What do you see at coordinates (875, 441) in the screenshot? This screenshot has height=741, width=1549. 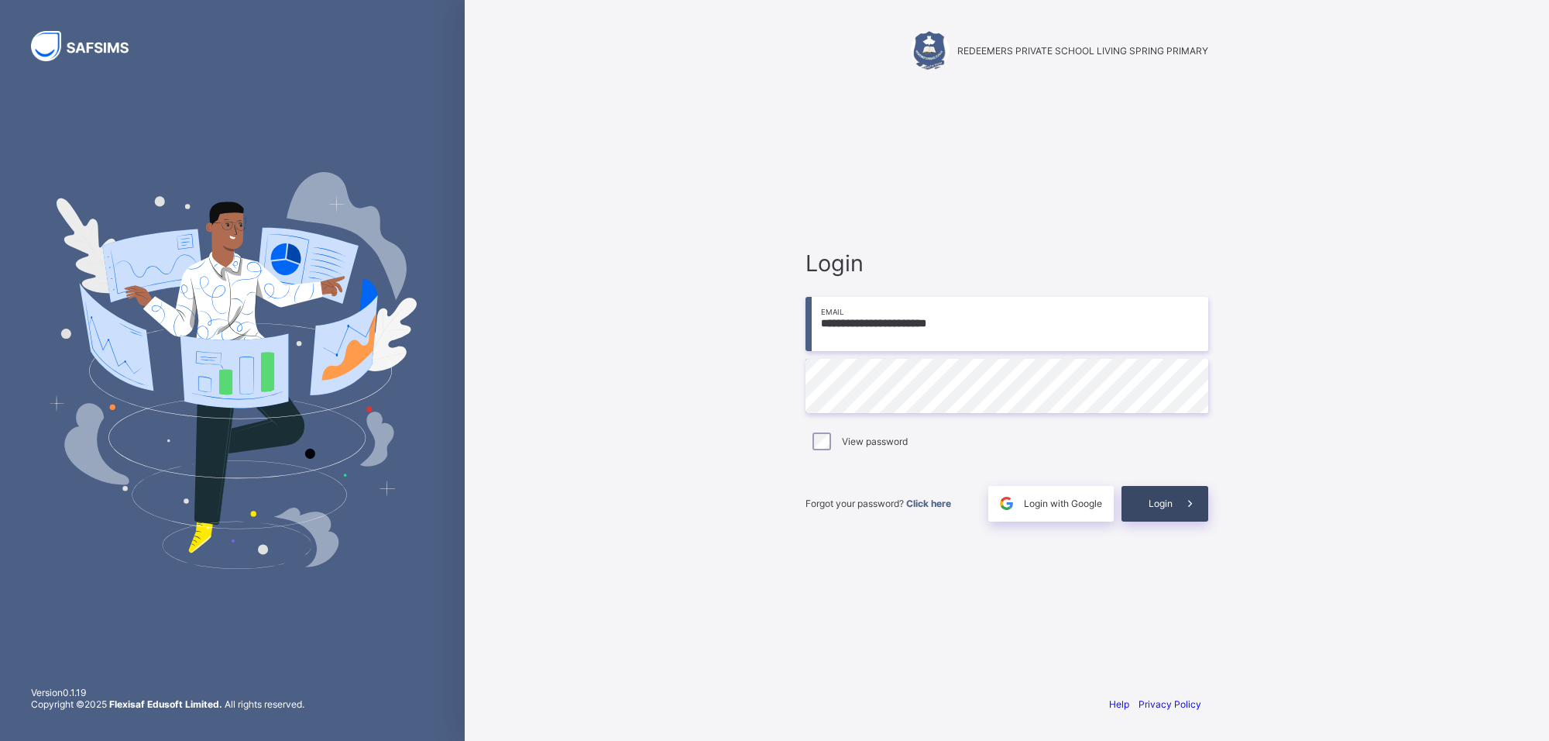 I see `label: View password` at bounding box center [875, 441].